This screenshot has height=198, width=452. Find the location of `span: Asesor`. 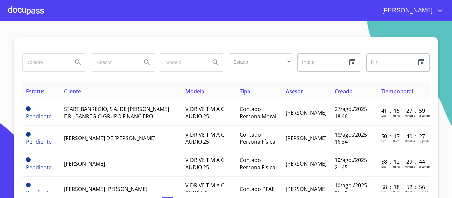

span: Asesor is located at coordinates (294, 91).